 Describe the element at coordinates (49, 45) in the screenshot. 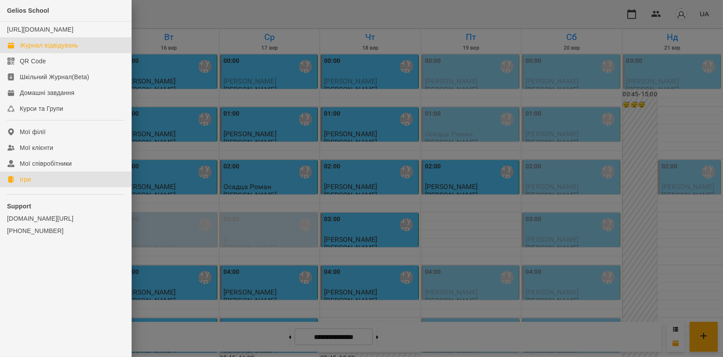

I see `div: Журнал відвідувань` at that location.